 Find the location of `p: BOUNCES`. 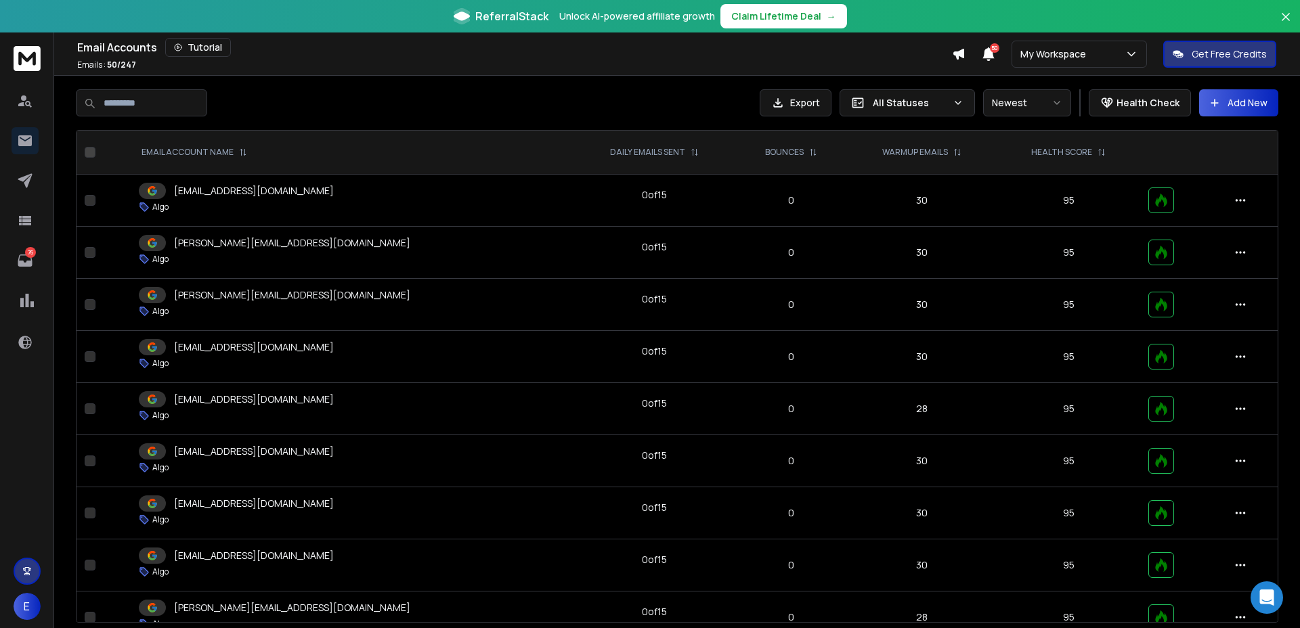

p: BOUNCES is located at coordinates (784, 152).